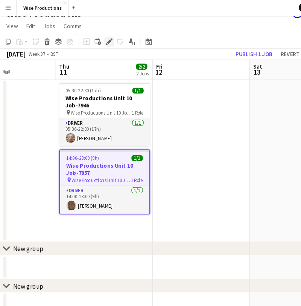 The width and height of the screenshot is (301, 306). I want to click on span: 05:30-22:30 (17h), so click(77, 84).